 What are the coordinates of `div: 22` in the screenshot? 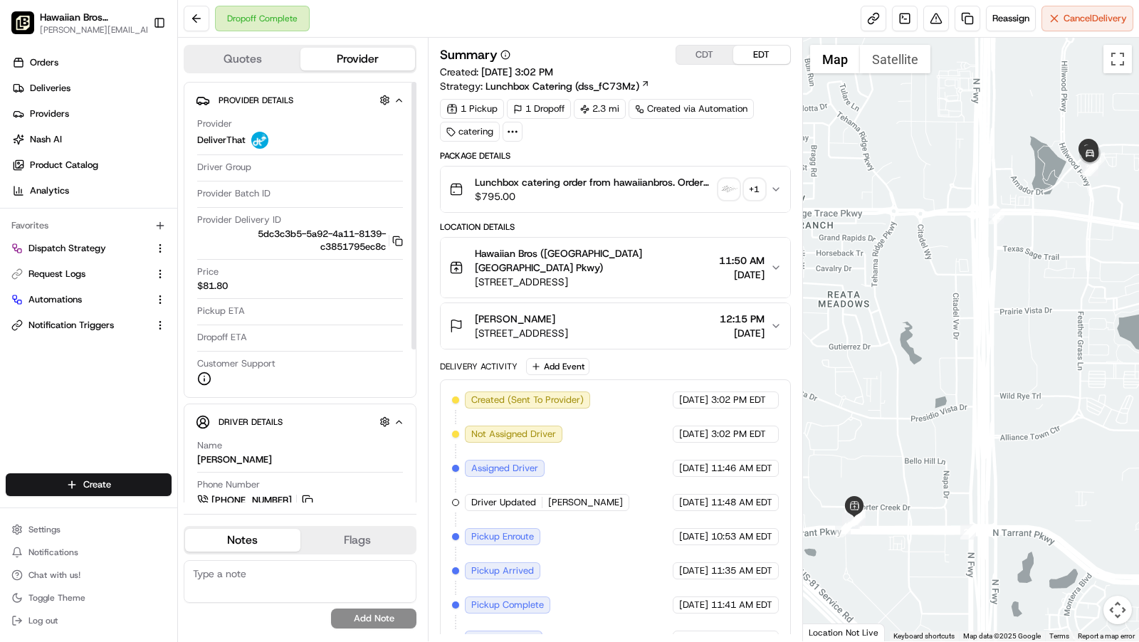 It's located at (997, 216).